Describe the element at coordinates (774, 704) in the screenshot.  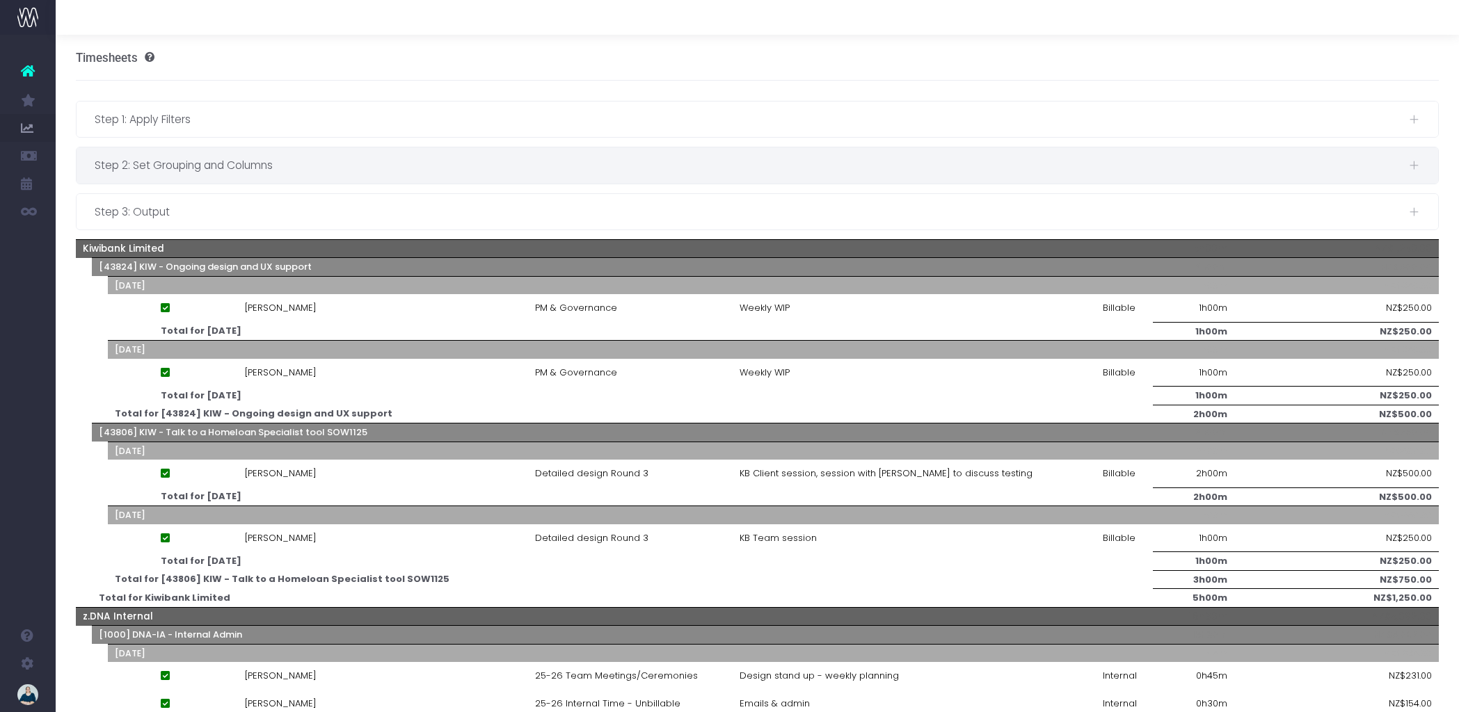
I see `span: Emails & admin` at that location.